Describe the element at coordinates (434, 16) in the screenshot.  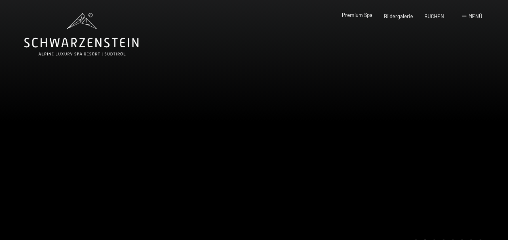
I see `span: BUCHEN` at that location.